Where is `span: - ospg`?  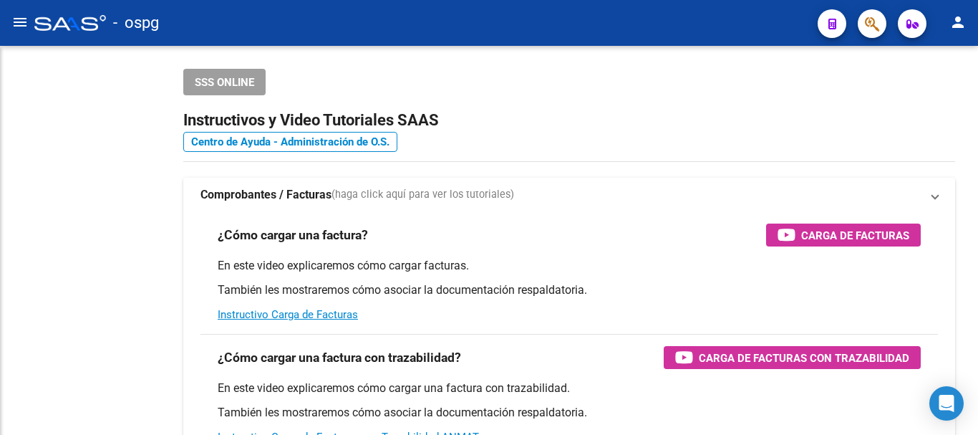
span: - ospg is located at coordinates (136, 23).